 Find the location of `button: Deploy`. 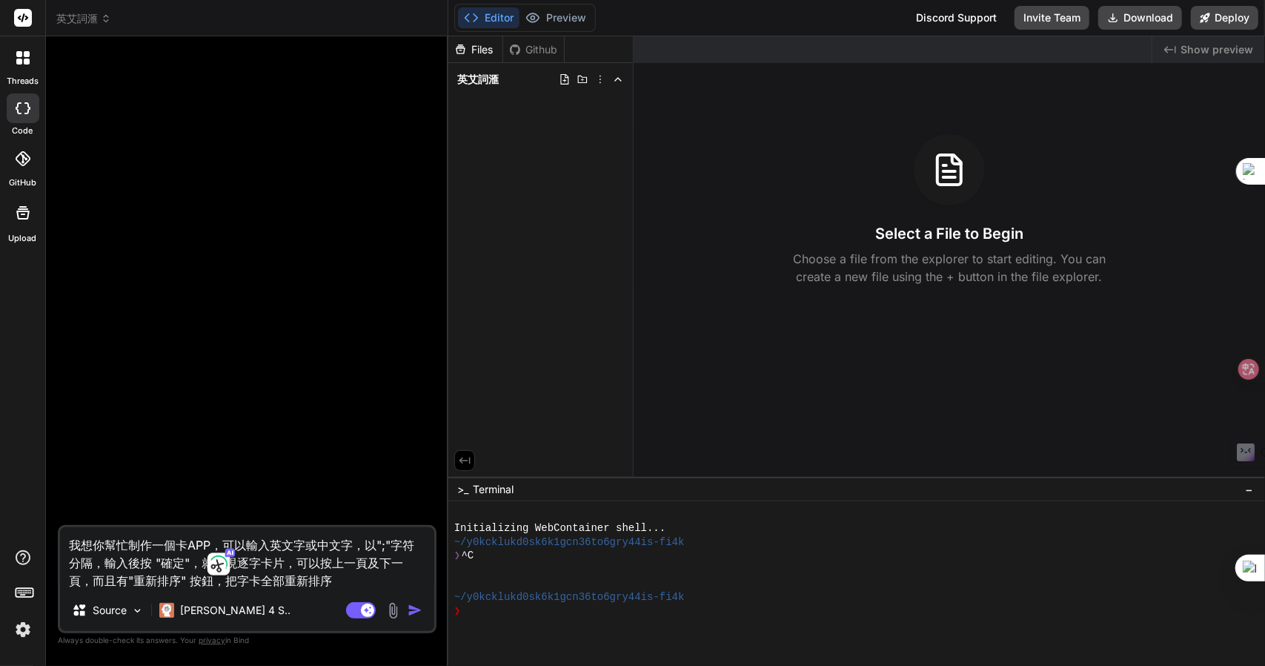

button: Deploy is located at coordinates (1224, 18).